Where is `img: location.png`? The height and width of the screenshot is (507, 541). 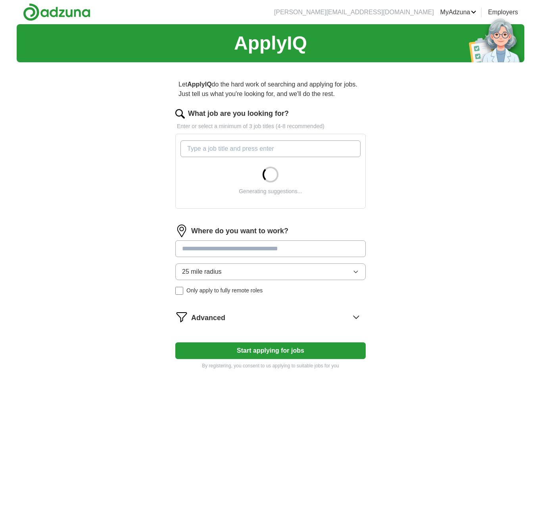
img: location.png is located at coordinates (182, 231).